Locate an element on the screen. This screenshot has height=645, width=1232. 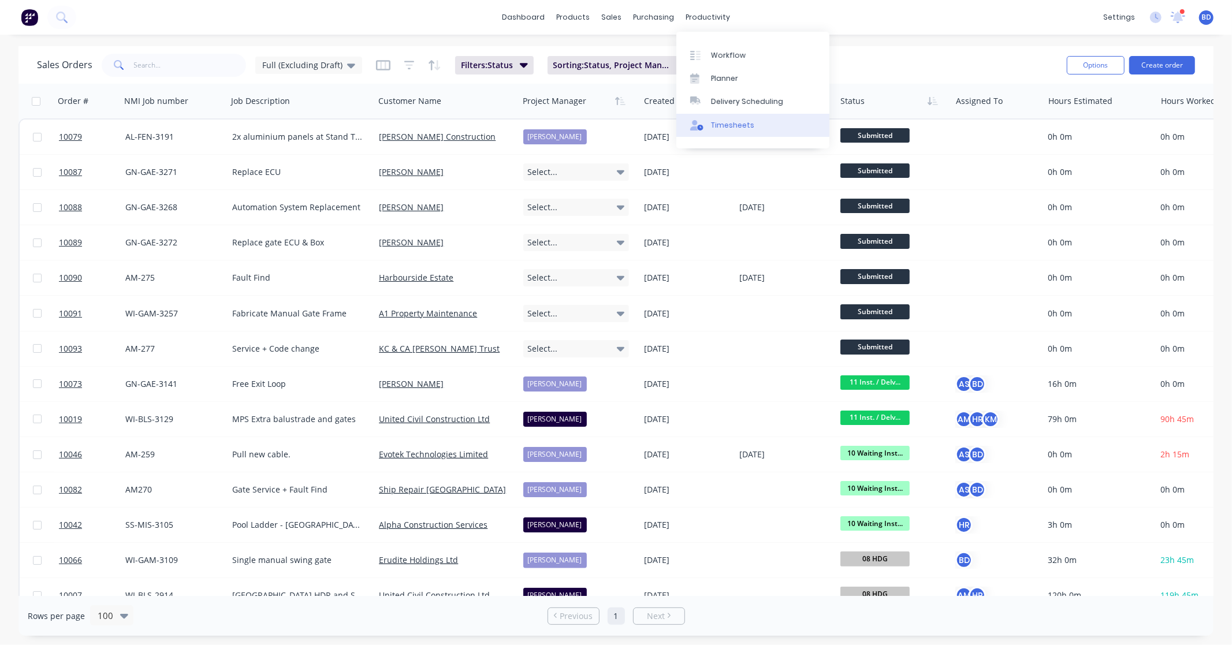
a: 10019 is located at coordinates (92, 419).